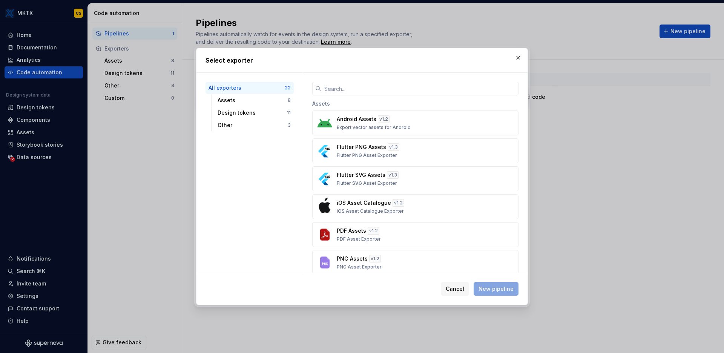 This screenshot has width=724, height=353. I want to click on div: 3, so click(289, 125).